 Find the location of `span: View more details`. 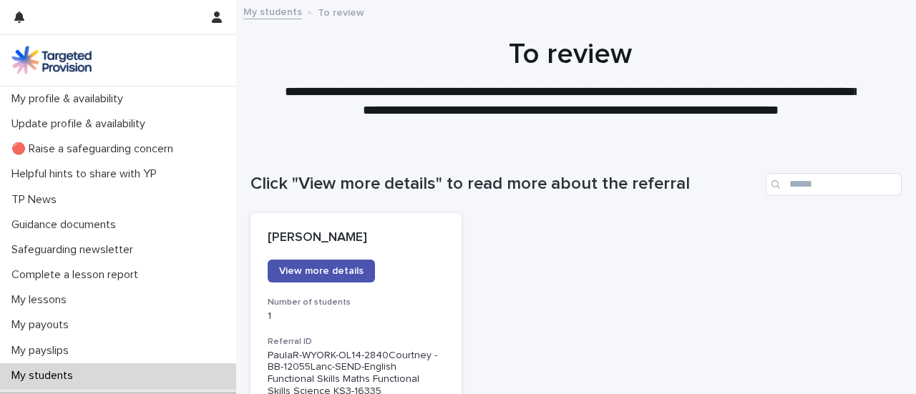

span: View more details is located at coordinates (321, 271).